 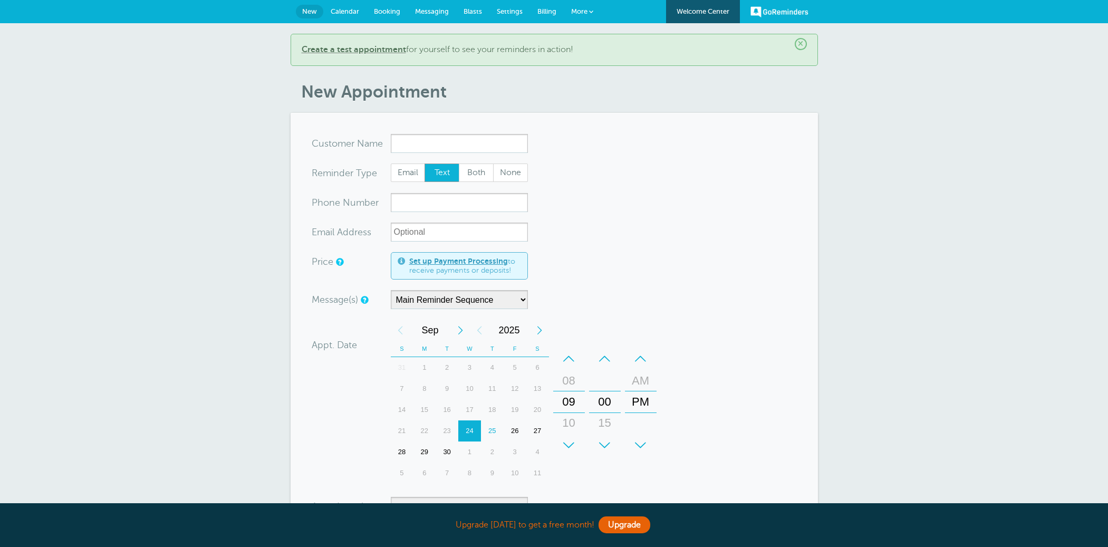 What do you see at coordinates (515, 368) in the screenshot?
I see `div: Friday, September 5` at bounding box center [515, 368].